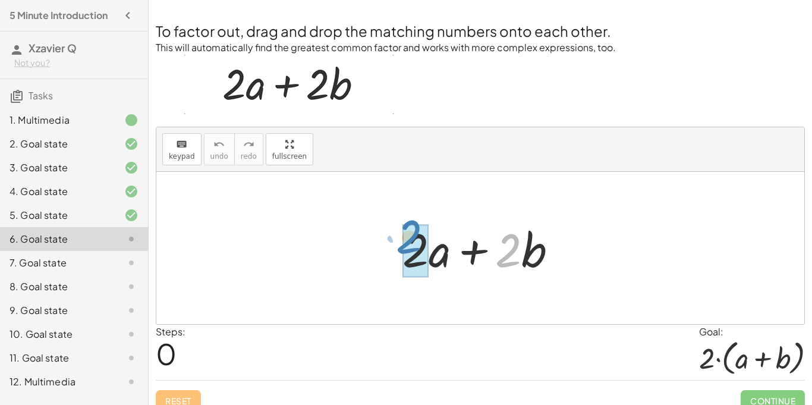 The width and height of the screenshot is (812, 405). Describe the element at coordinates (219, 149) in the screenshot. I see `button: undoundo` at that location.